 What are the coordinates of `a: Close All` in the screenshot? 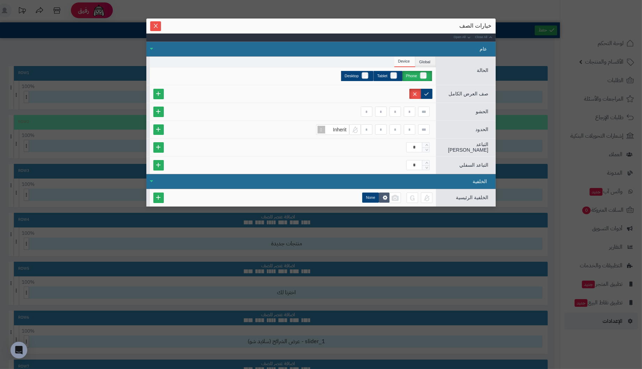 It's located at (485, 37).